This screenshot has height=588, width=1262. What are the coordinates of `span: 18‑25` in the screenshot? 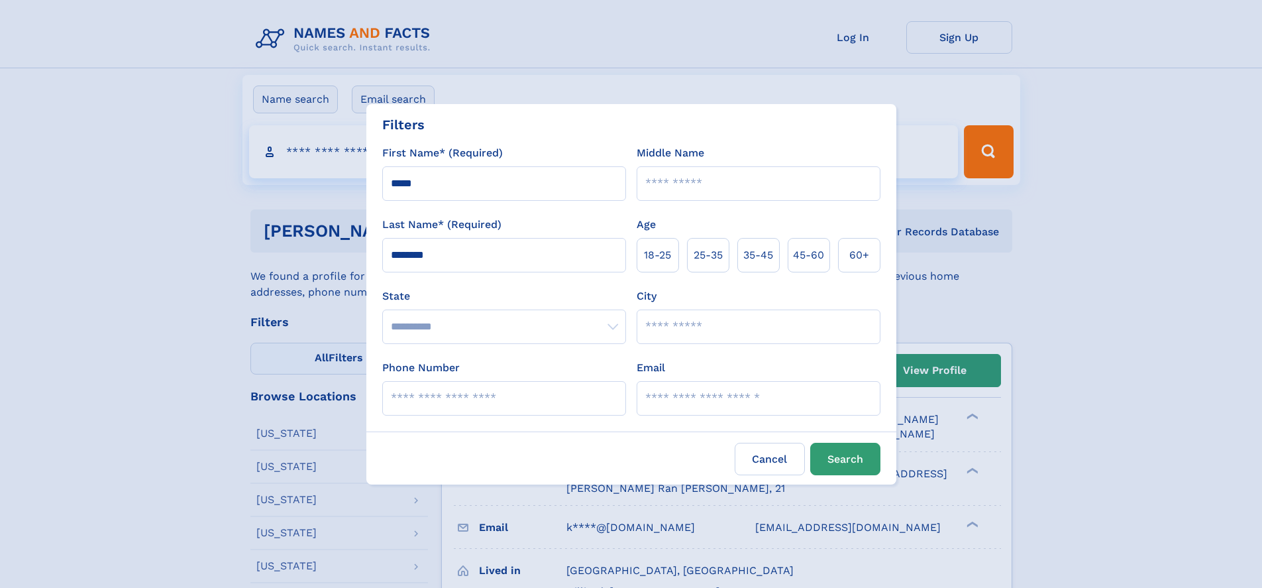 It's located at (657, 255).